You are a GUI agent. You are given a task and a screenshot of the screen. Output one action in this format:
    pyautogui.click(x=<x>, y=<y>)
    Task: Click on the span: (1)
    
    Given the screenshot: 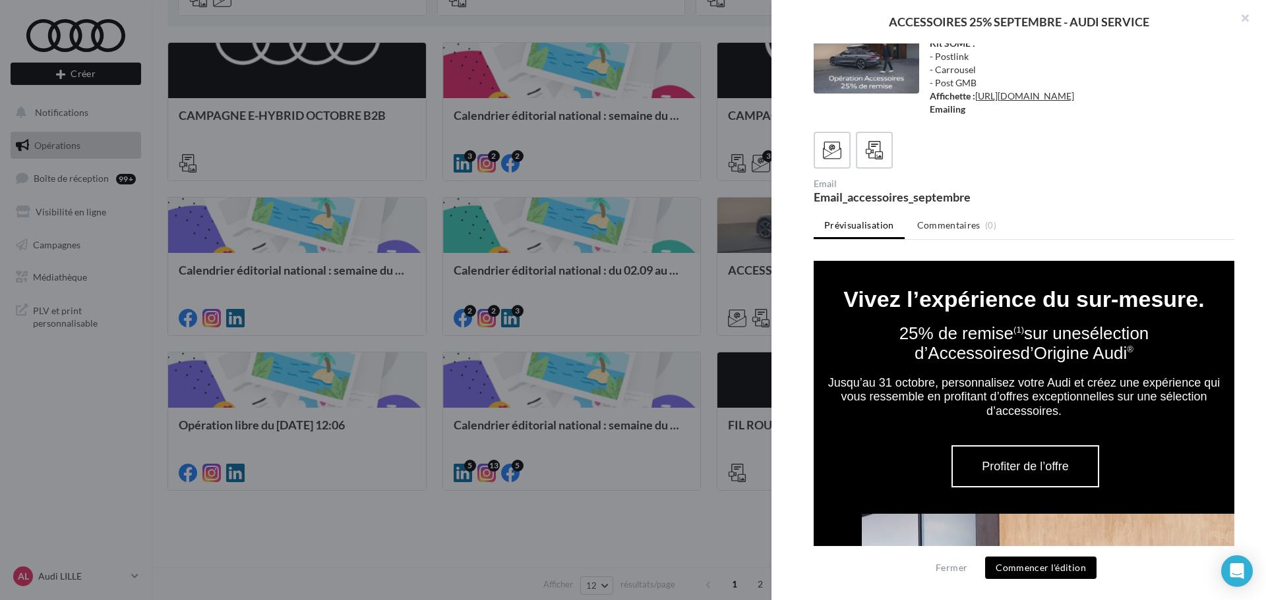 What is the action you would take?
    pyautogui.click(x=205, y=69)
    